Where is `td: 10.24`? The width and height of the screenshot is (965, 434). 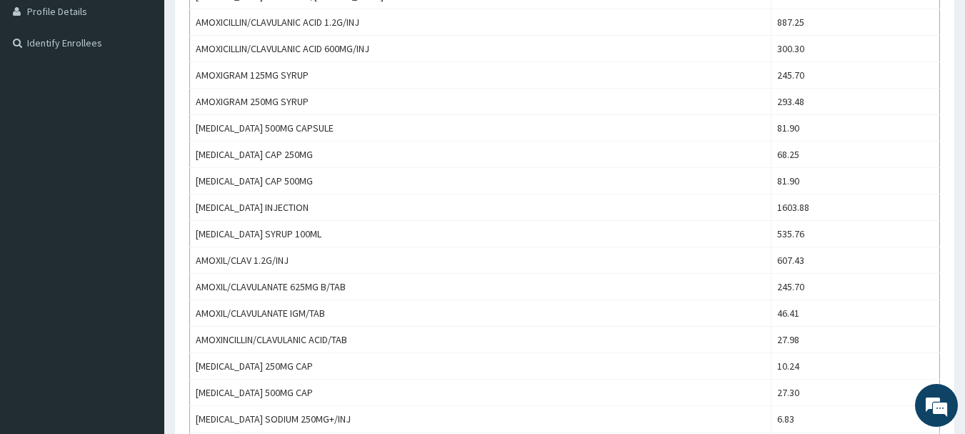
td: 10.24 is located at coordinates (856, 366).